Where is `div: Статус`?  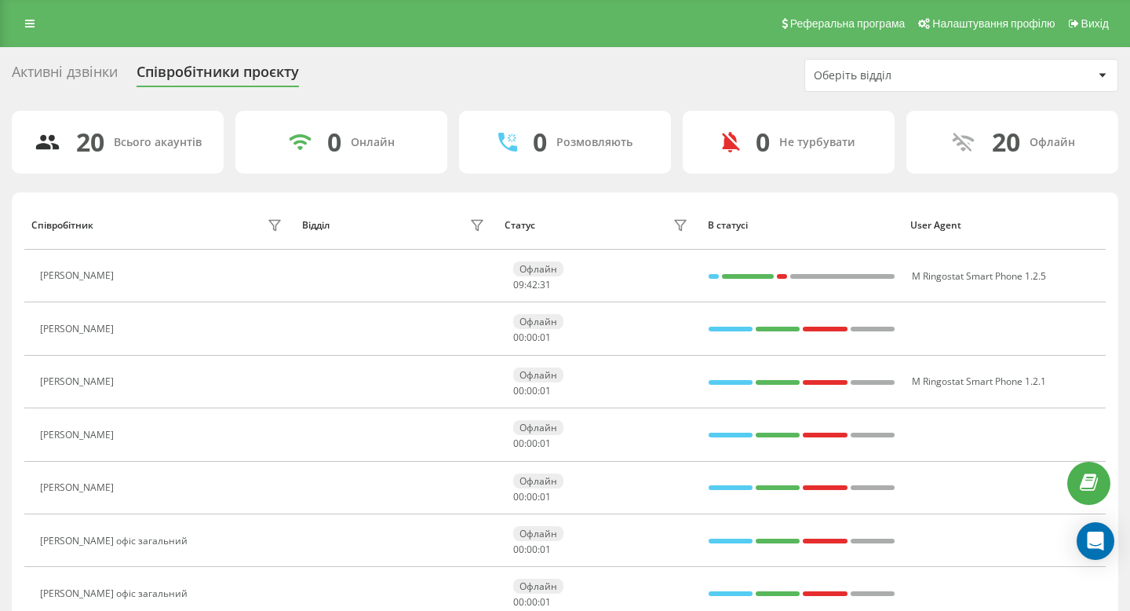
div: Статус is located at coordinates (520, 225).